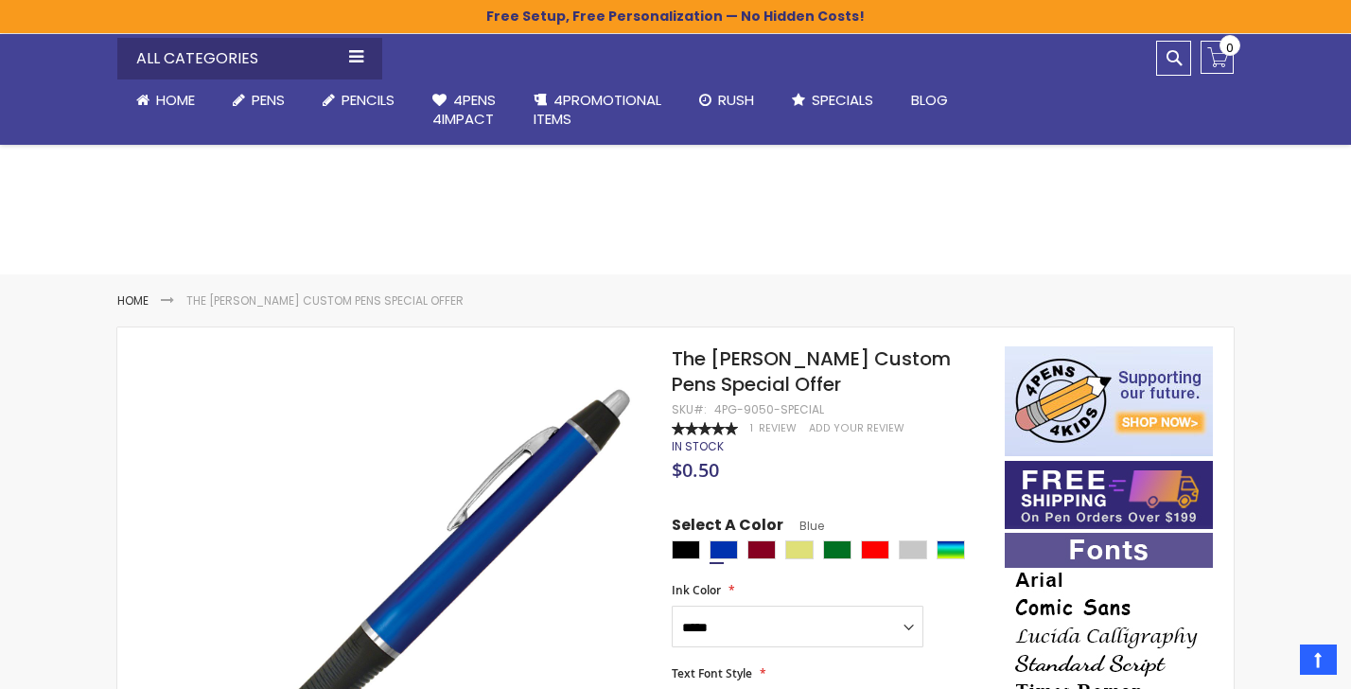 The width and height of the screenshot is (1351, 689). What do you see at coordinates (728, 527) in the screenshot?
I see `span: Select A Color` at bounding box center [728, 527].